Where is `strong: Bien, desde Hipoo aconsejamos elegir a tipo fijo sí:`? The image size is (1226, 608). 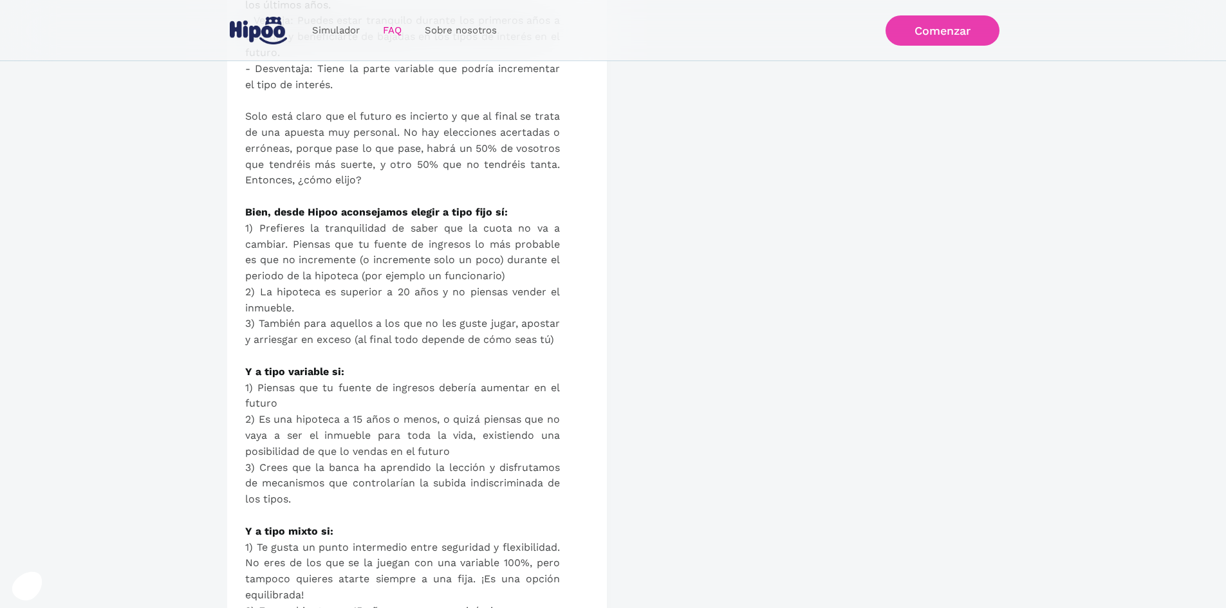 strong: Bien, desde Hipoo aconsejamos elegir a tipo fijo sí: is located at coordinates (377, 212).